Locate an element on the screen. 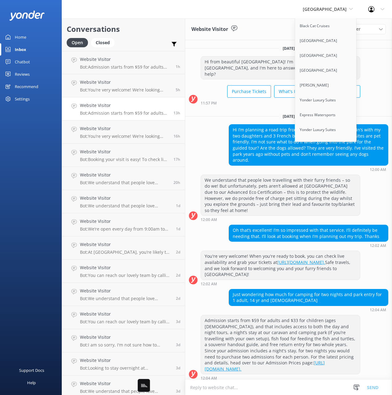  button: Purchase Tickets is located at coordinates (249, 91).